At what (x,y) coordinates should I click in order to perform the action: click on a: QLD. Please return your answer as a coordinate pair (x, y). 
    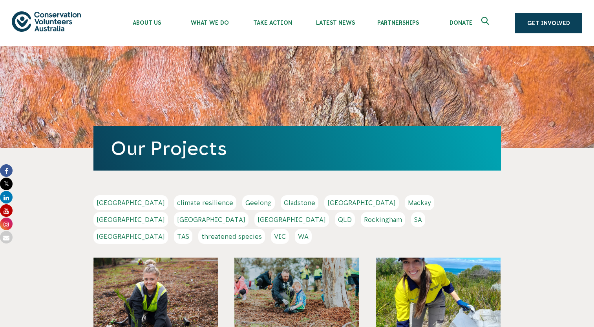
    Looking at the image, I should click on (345, 220).